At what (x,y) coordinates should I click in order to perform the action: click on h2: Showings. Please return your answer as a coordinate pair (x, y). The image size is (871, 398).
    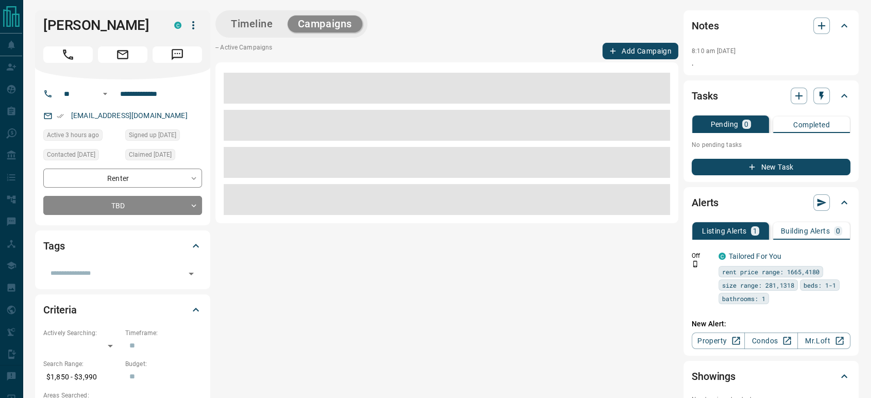
    Looking at the image, I should click on (713, 376).